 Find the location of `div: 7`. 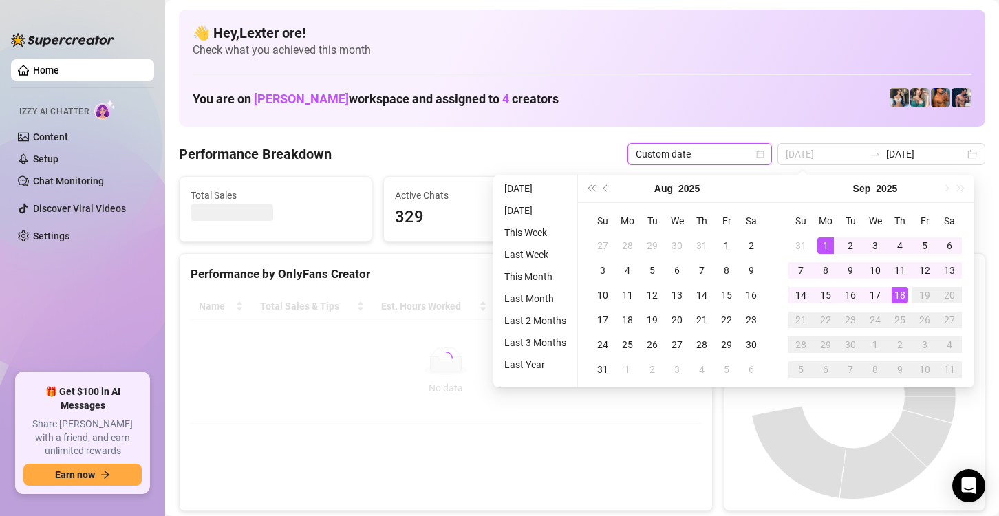

div: 7 is located at coordinates (702, 270).